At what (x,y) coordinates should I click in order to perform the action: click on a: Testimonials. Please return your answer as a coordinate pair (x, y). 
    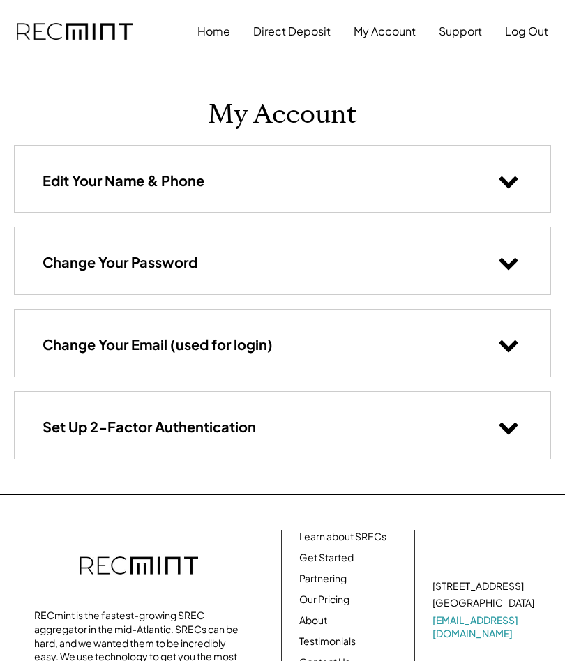
    Looking at the image, I should click on (327, 642).